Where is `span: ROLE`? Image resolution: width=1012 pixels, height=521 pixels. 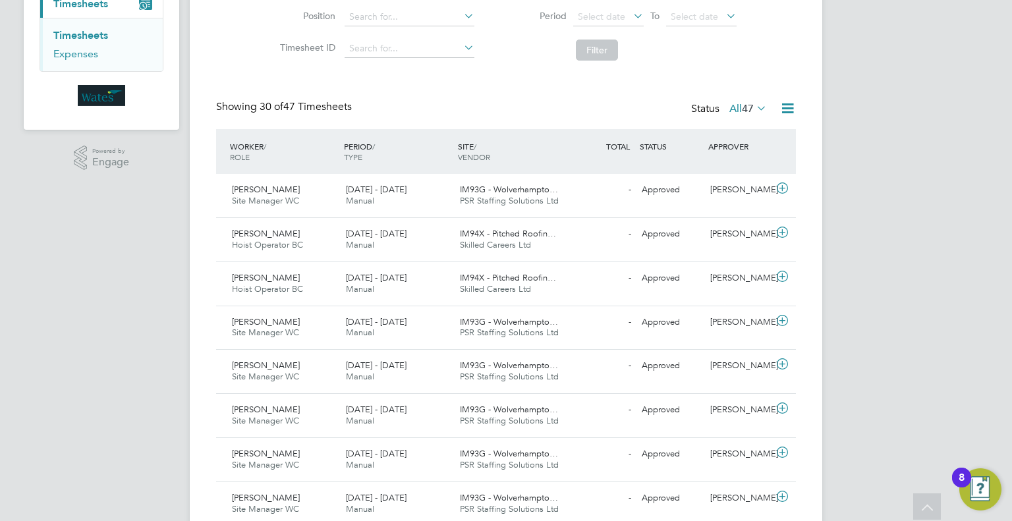 span: ROLE is located at coordinates (240, 157).